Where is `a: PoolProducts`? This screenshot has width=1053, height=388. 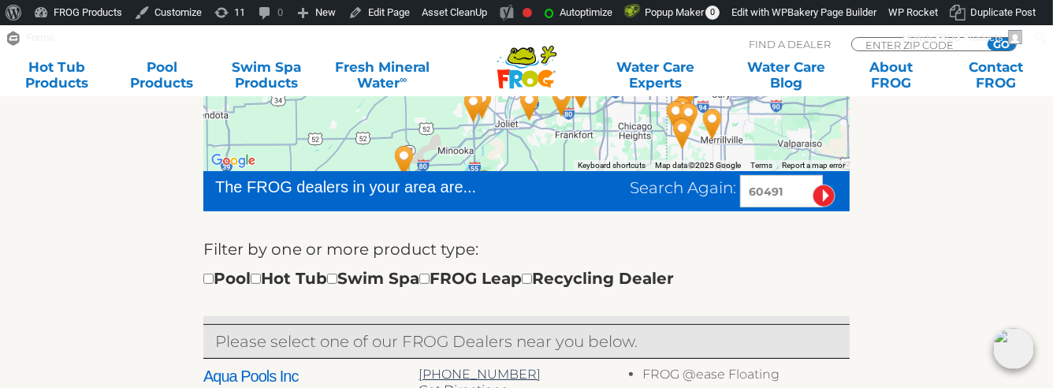 a: PoolProducts is located at coordinates (162, 75).